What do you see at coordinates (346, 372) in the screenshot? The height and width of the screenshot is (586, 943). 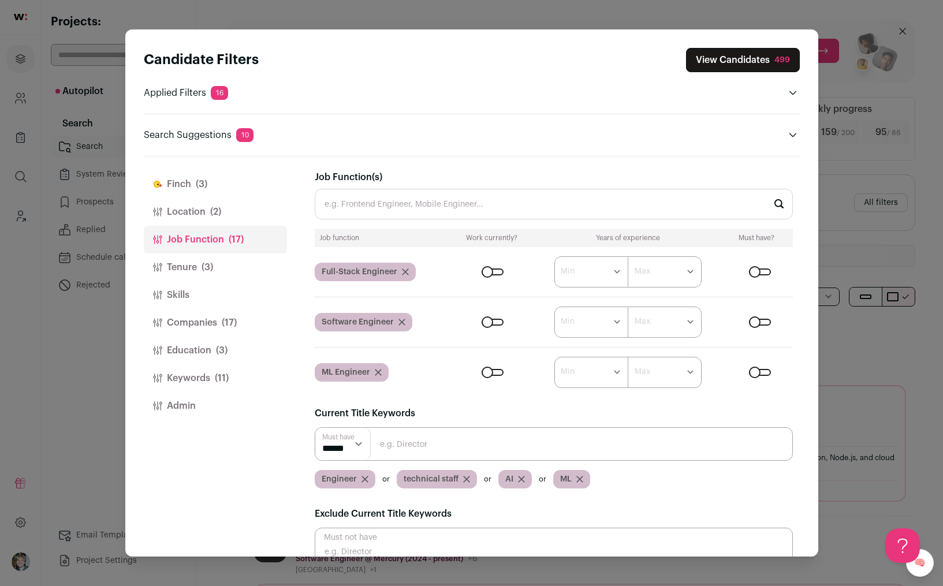 I see `span: ML Engineer` at bounding box center [346, 372].